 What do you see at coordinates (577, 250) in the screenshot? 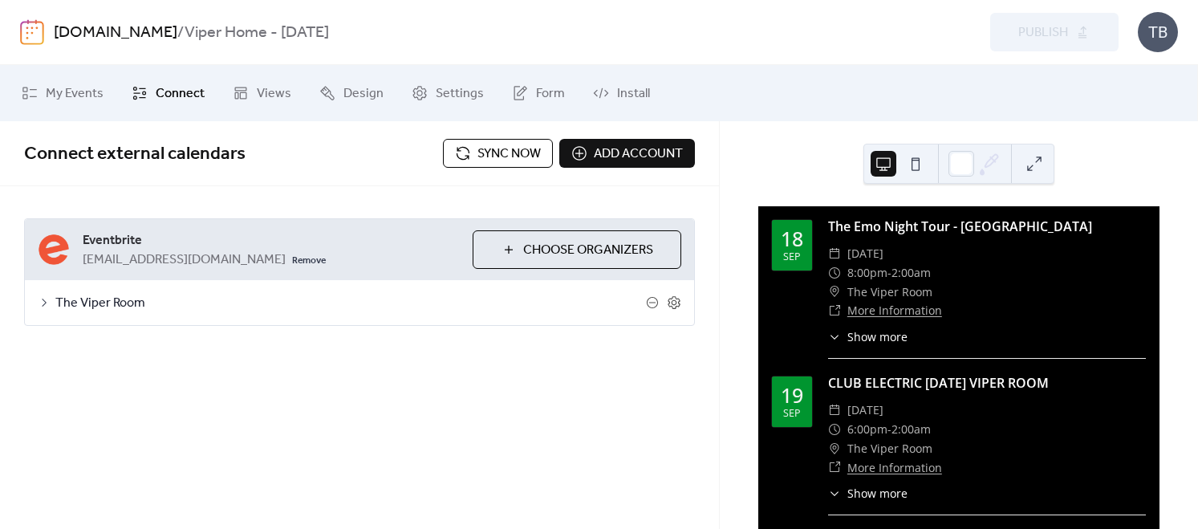
I see `button: Choose Organizers` at bounding box center [577, 250].